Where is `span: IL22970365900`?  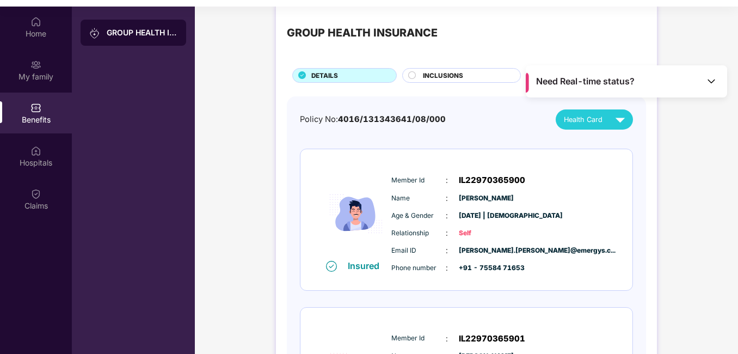 span: IL22970365900 is located at coordinates (492, 180).